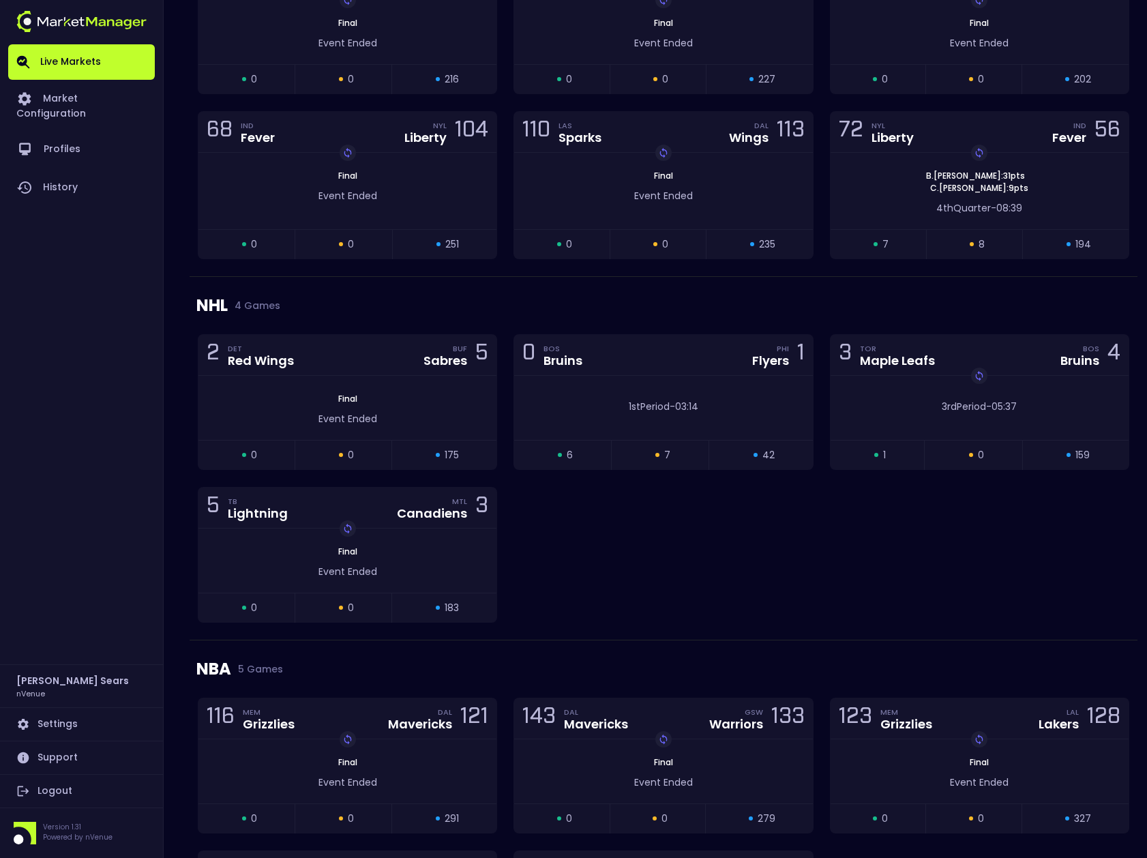 The image size is (1147, 858). What do you see at coordinates (897, 361) in the screenshot?
I see `div: Maple Leafs` at bounding box center [897, 361].